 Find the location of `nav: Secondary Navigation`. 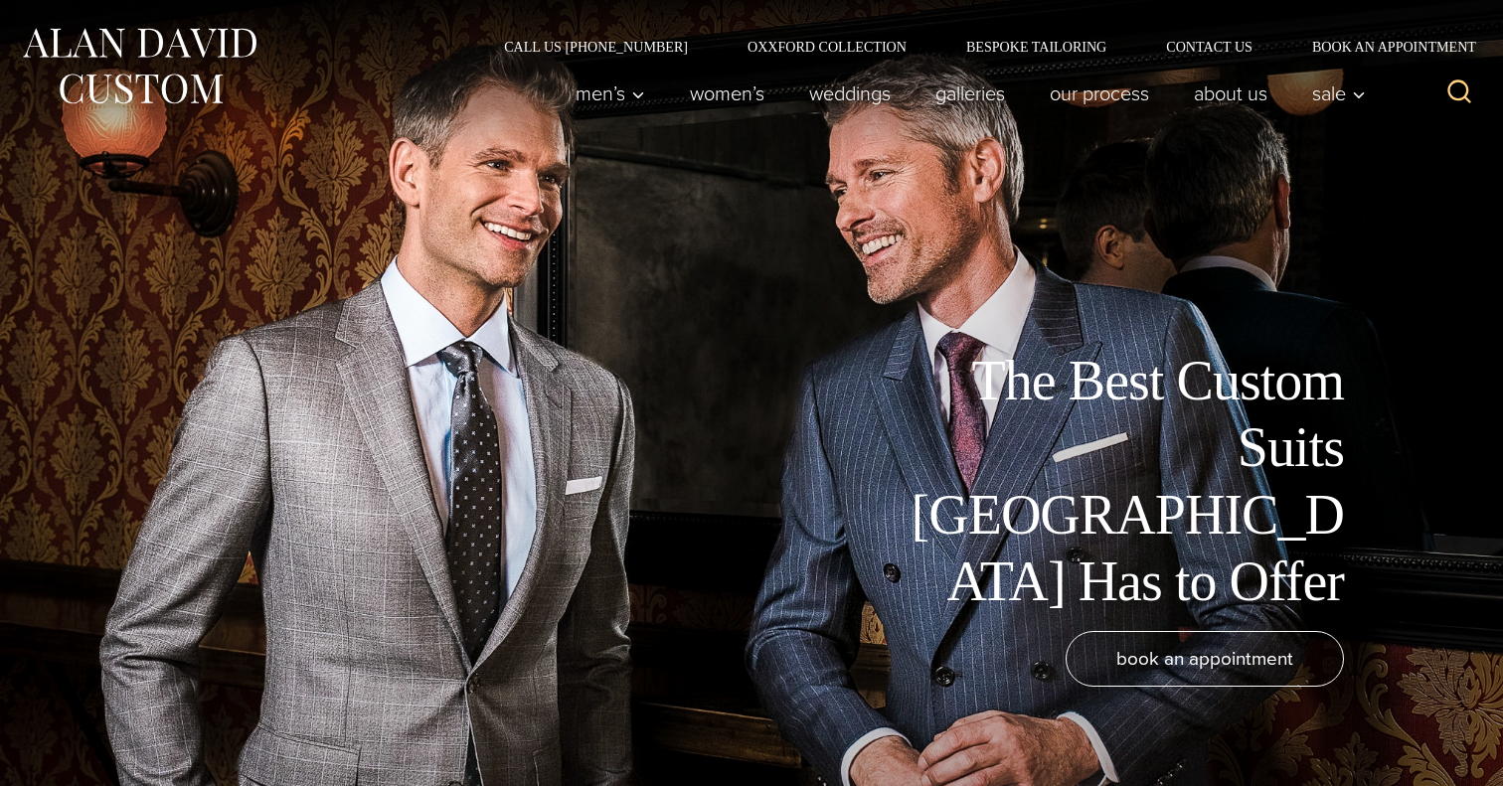

nav: Secondary Navigation is located at coordinates (978, 47).